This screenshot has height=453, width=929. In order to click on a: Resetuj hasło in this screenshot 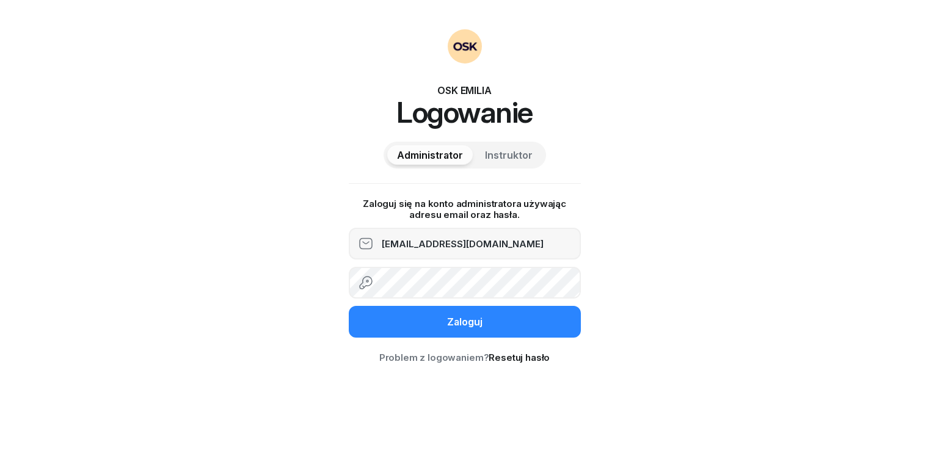, I will do `click(519, 357)`.